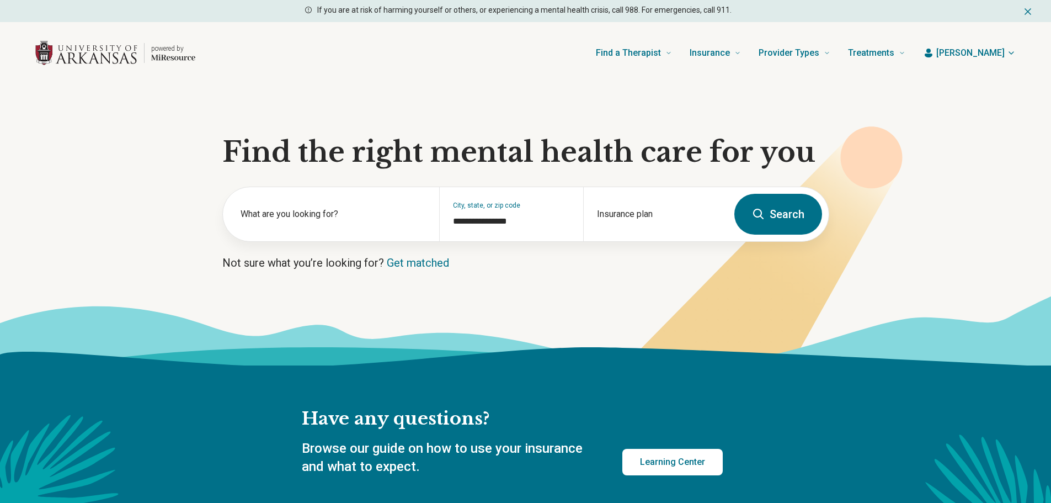  Describe the element at coordinates (634, 53) in the screenshot. I see `a: Find a Therapist` at that location.